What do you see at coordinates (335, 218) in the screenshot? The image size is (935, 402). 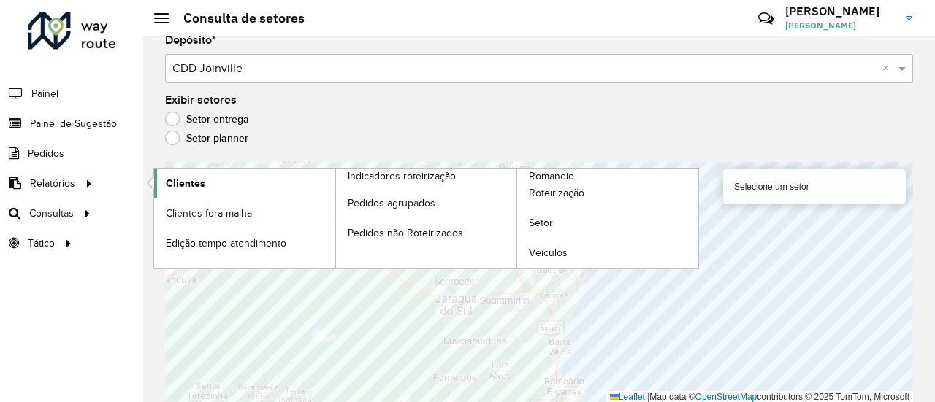 I see `a: Indicadores roteirização` at bounding box center [335, 218].